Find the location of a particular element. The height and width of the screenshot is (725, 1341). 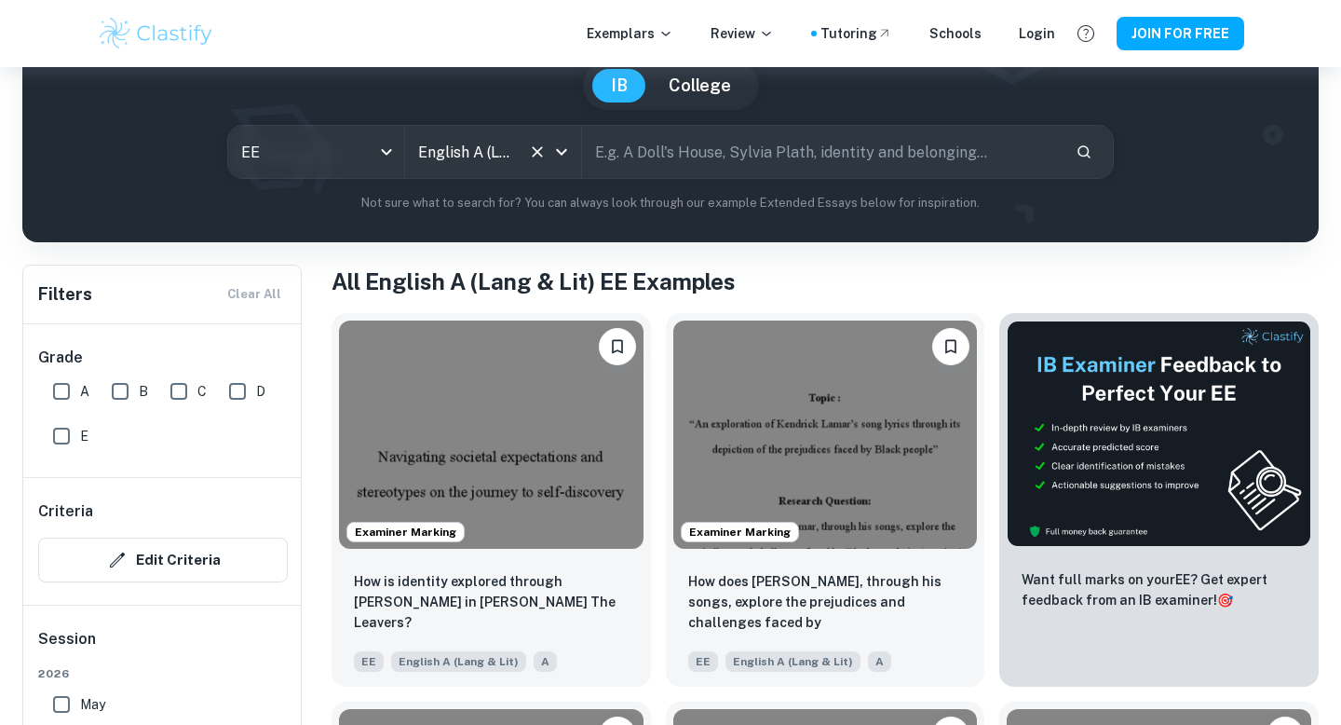

button: JOIN FOR FREE is located at coordinates (1180, 34).